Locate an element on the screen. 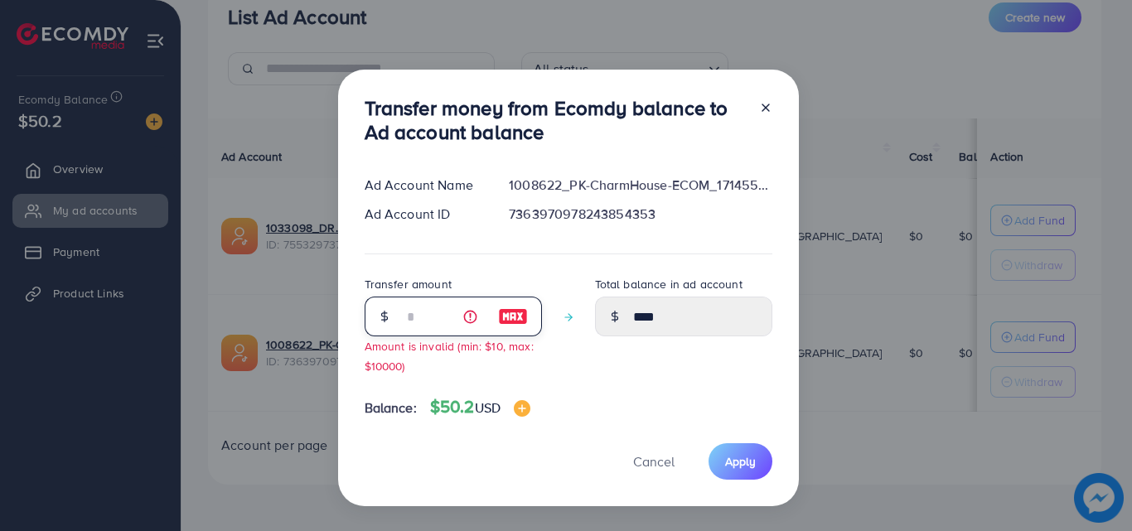 This screenshot has height=531, width=1132. span: Balance: is located at coordinates (390, 408).